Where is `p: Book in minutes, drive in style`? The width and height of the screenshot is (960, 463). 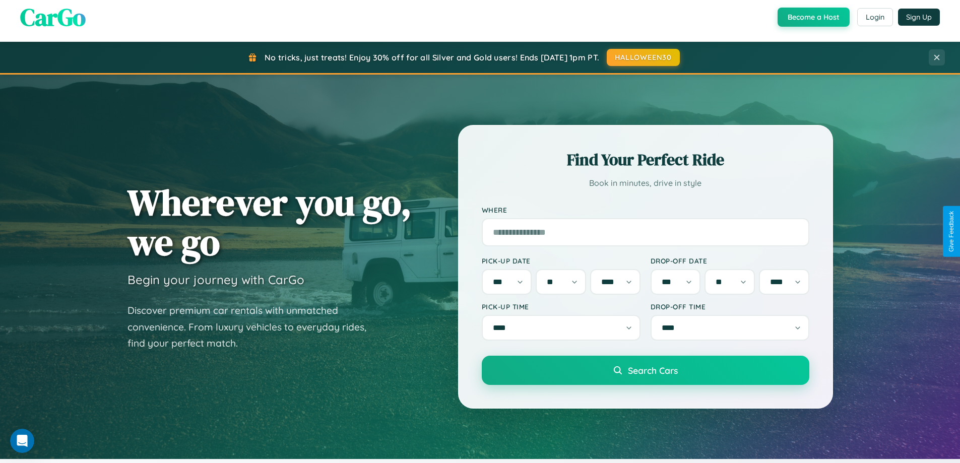
p: Book in minutes, drive in style is located at coordinates (646, 183).